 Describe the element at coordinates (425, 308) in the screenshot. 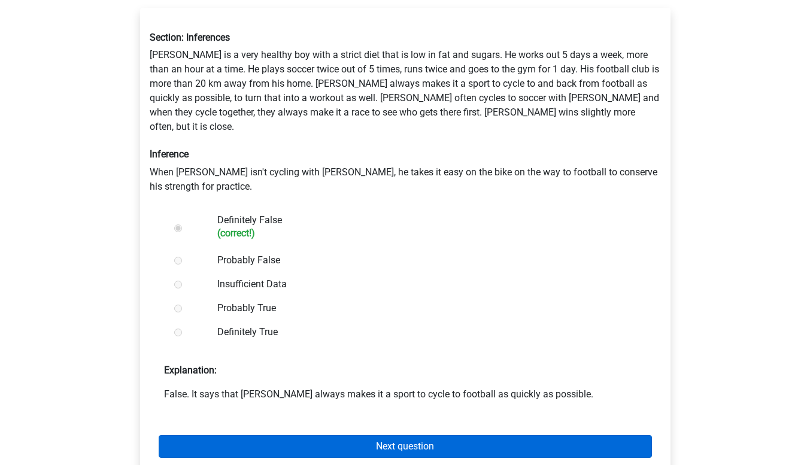

I see `label: Probably True` at that location.